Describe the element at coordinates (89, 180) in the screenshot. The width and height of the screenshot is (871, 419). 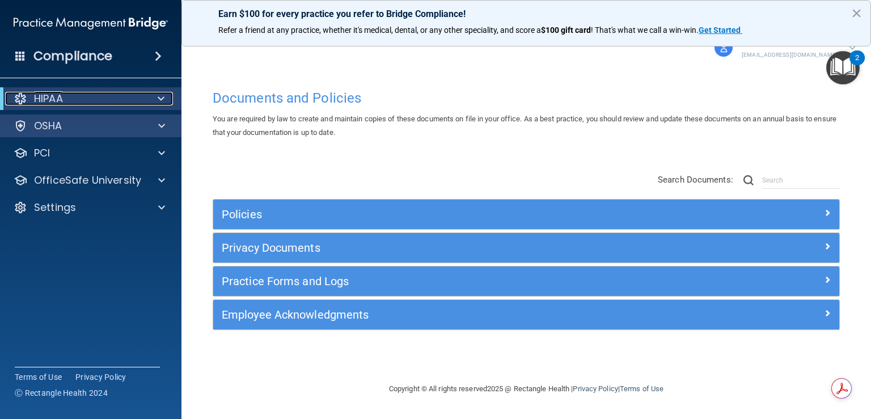
I see `a: OfficeSafe University` at that location.